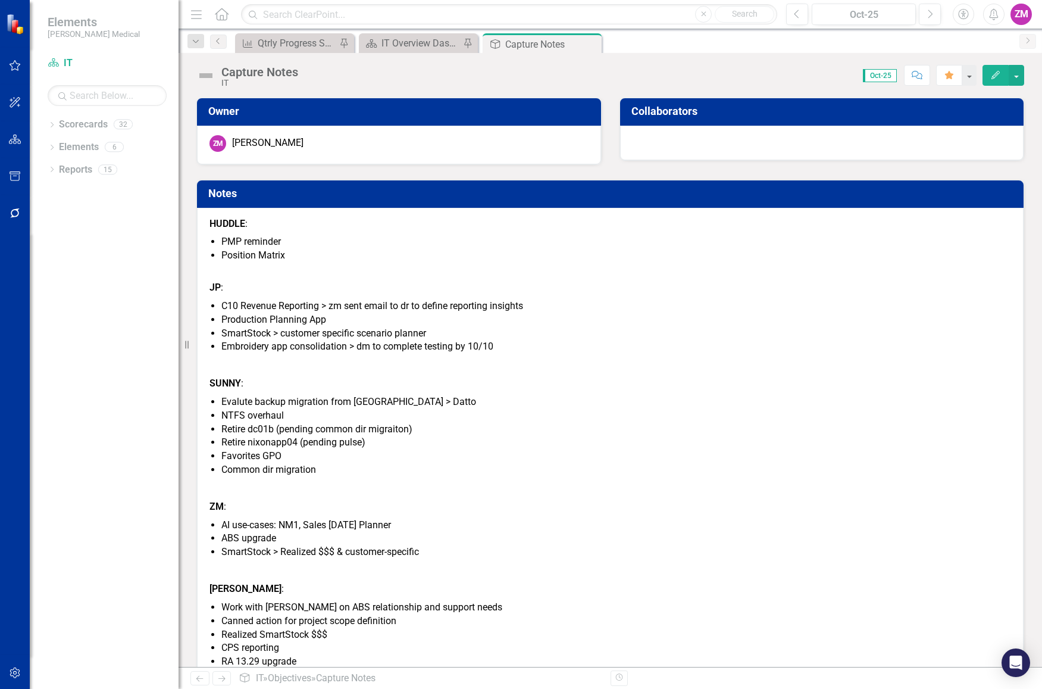  Describe the element at coordinates (287, 43) in the screenshot. I see `a: Qtrly Progress Survey of New Technology to Enable the Strategy (% 9/10)` at that location.